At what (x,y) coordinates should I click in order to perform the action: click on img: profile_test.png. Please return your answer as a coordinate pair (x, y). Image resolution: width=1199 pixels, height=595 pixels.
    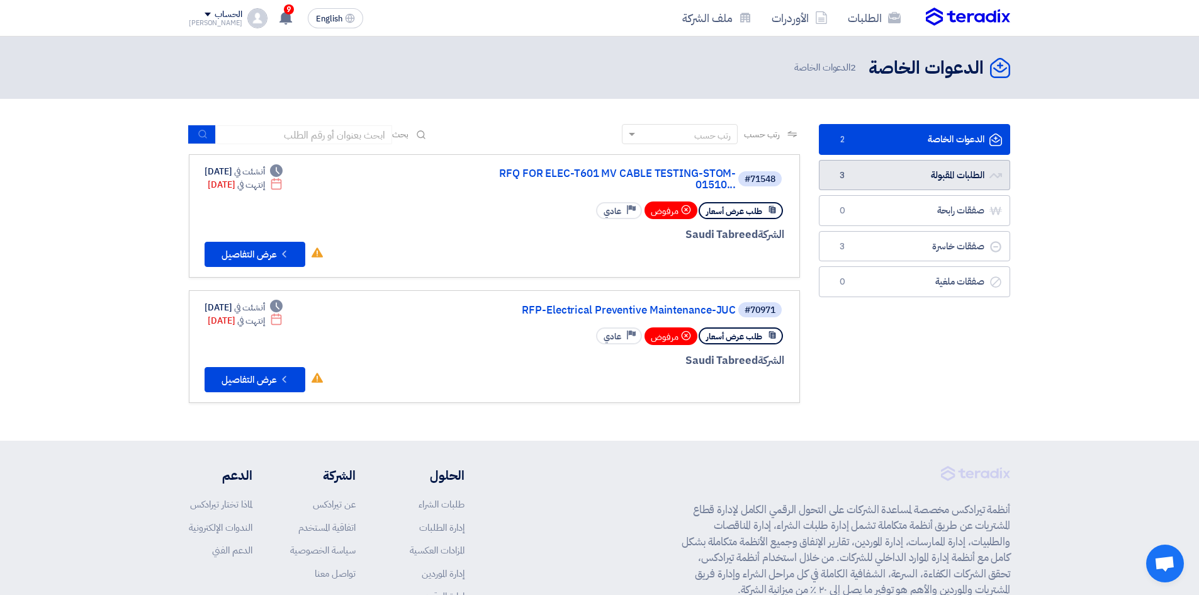
    Looking at the image, I should click on (257, 18).